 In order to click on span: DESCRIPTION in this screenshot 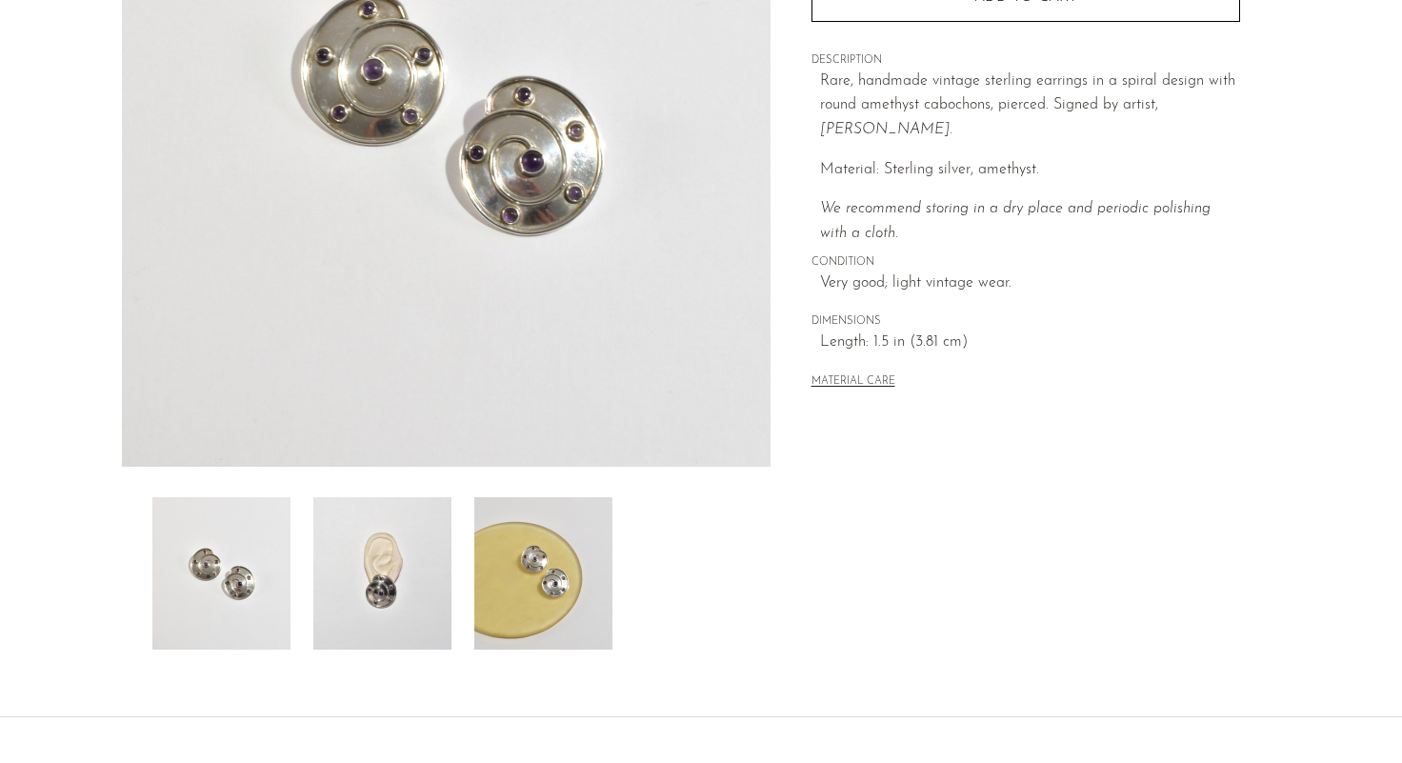, I will do `click(1026, 61)`.